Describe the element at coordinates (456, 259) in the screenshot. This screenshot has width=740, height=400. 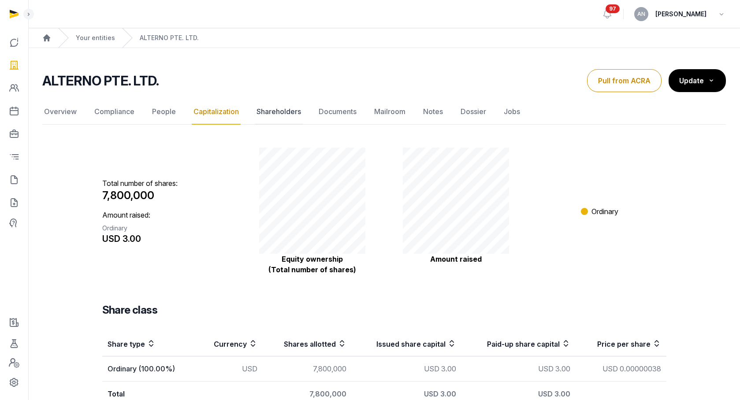
I see `p: Amount raised` at that location.